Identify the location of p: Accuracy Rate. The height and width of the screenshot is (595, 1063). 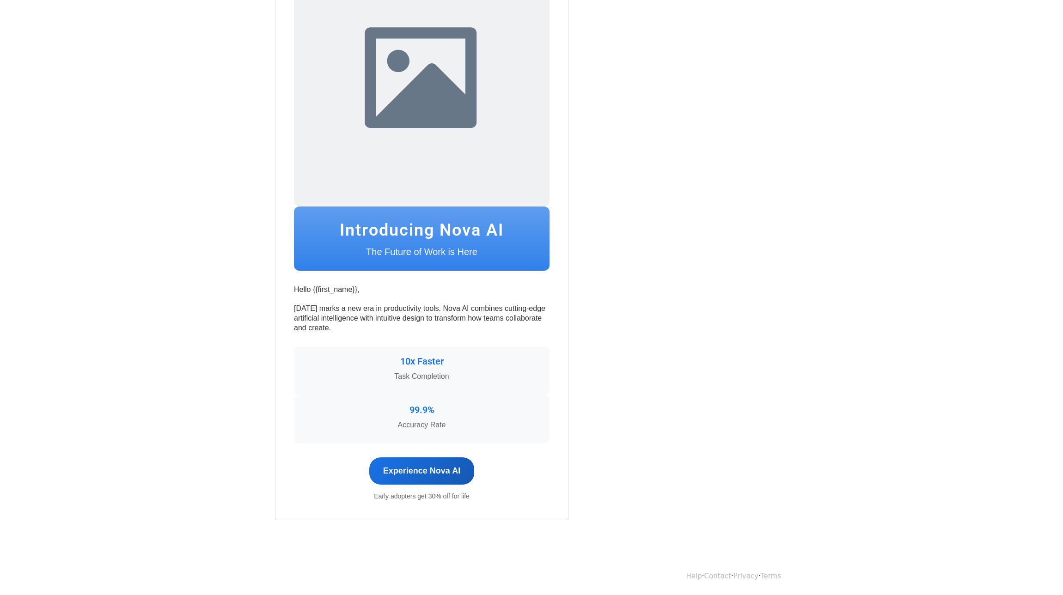
(422, 425).